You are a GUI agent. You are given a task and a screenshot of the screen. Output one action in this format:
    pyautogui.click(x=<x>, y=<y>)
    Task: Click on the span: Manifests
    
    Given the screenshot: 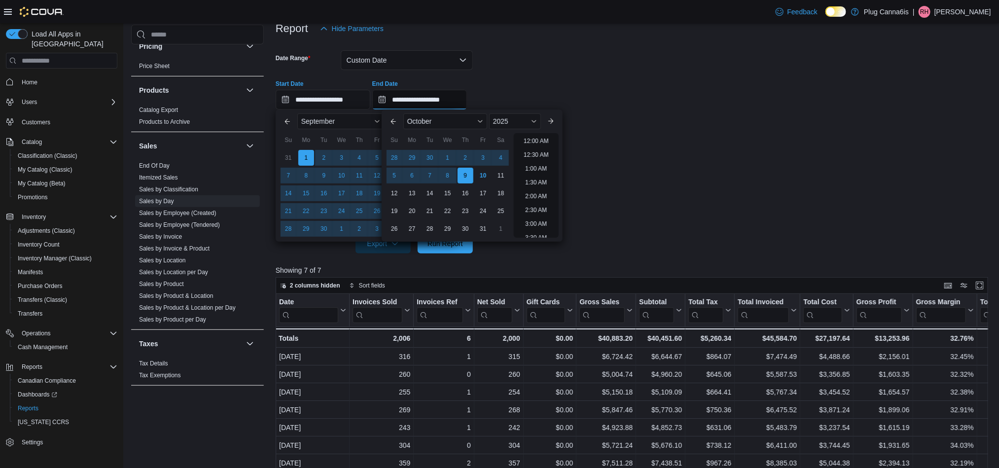 What is the action you would take?
    pyautogui.click(x=30, y=272)
    